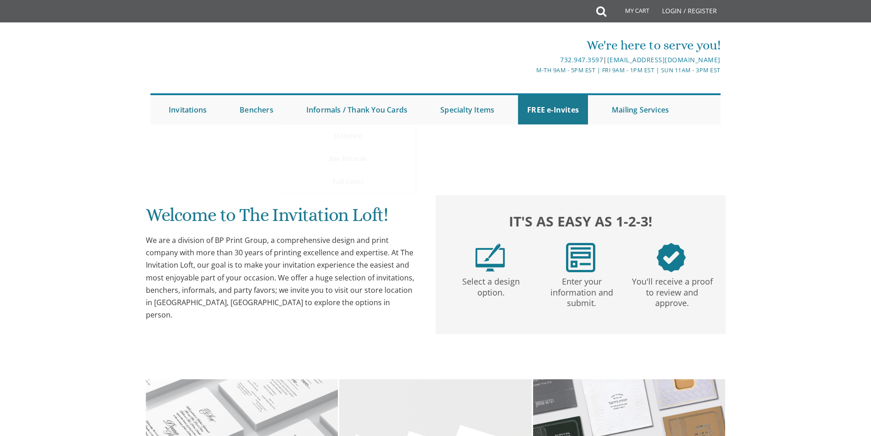  Describe the element at coordinates (671, 257) in the screenshot. I see `img: step3.png` at that location.